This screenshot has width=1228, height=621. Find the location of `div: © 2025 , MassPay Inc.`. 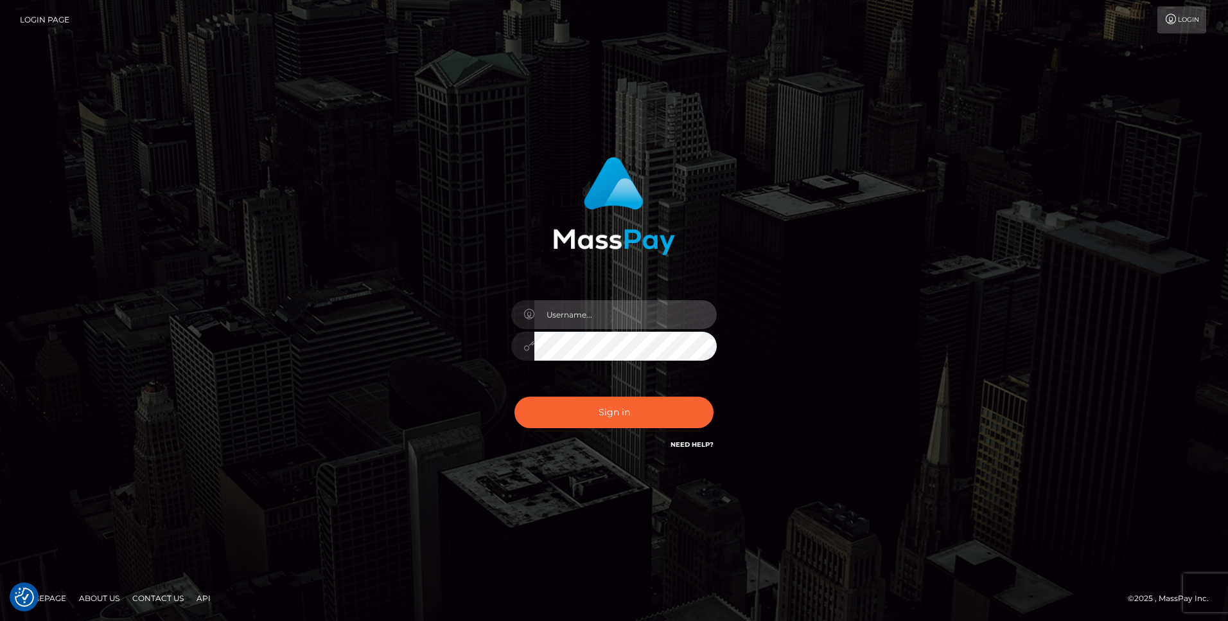

div: © 2025 , MassPay Inc. is located at coordinates (1173, 598).